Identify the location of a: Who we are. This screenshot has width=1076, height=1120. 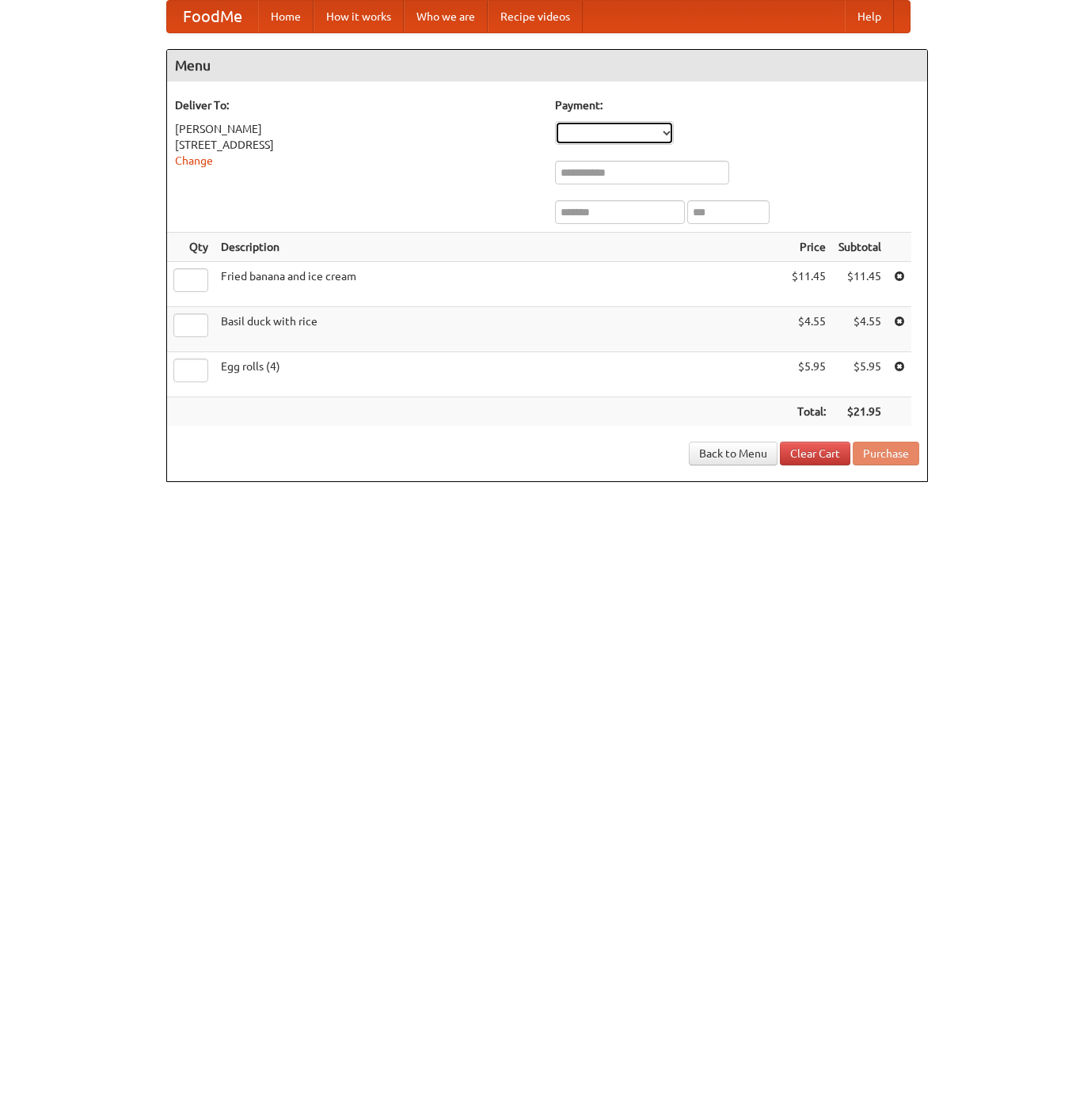
(446, 17).